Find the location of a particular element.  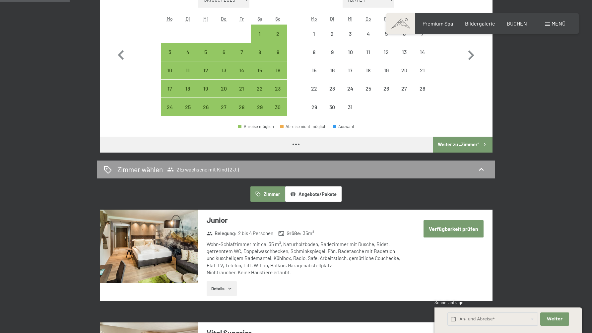

div: Fri Dec 05 2025 is located at coordinates (386, 33).